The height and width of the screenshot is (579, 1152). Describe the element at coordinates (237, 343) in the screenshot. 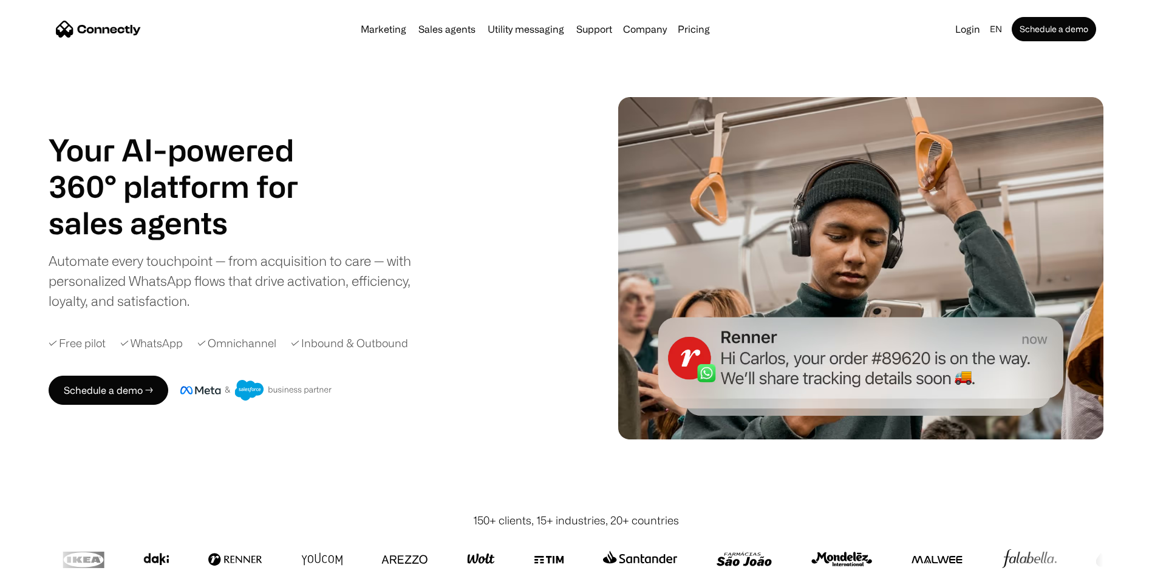

I see `div: ✓ Omnichannel` at that location.